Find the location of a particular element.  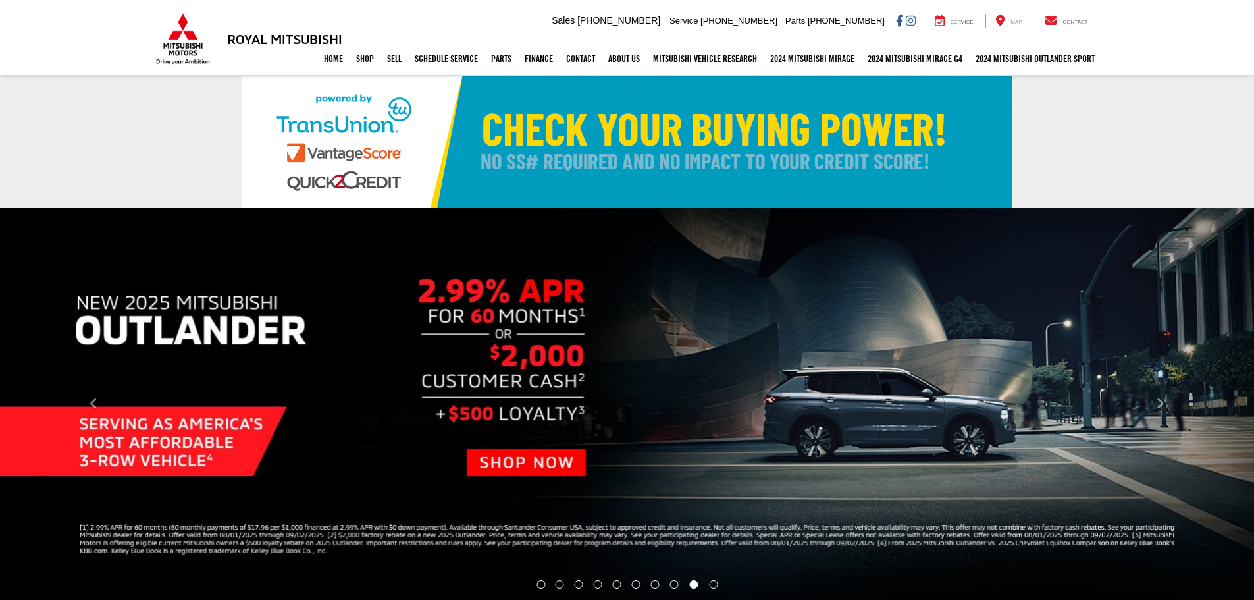

li: Go to slide number 4. is located at coordinates (598, 584).